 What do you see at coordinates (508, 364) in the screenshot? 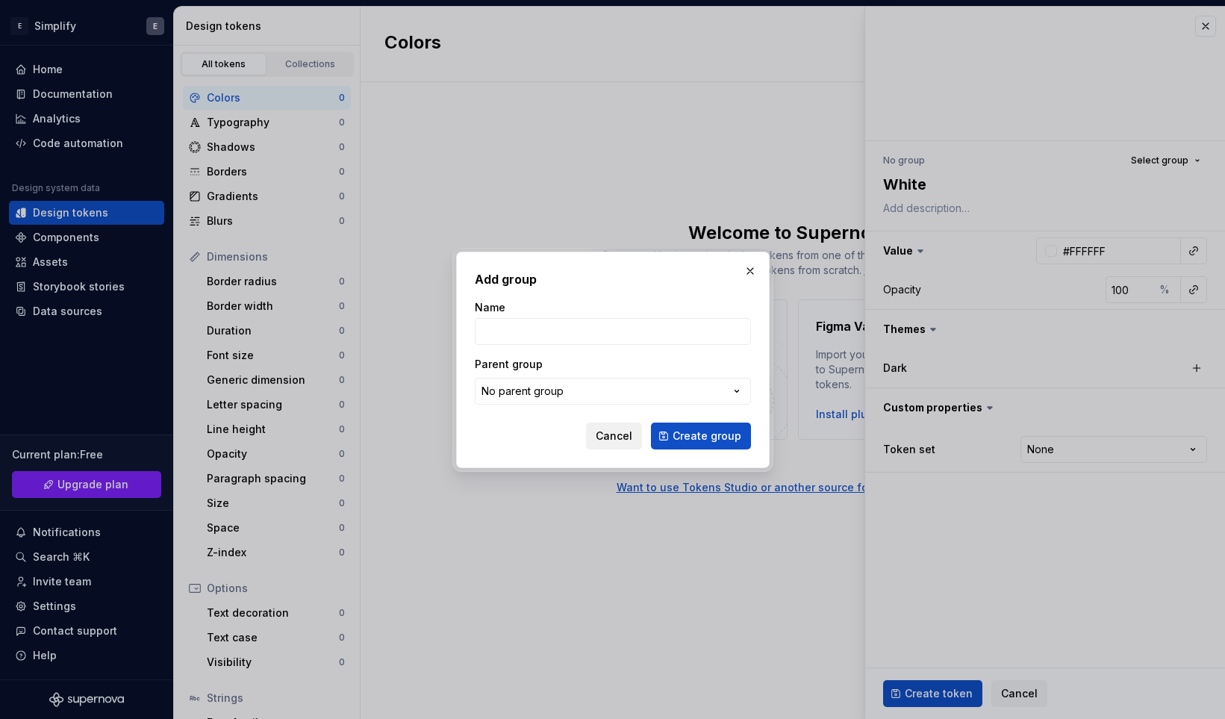
I see `label: Parent group` at bounding box center [508, 364].